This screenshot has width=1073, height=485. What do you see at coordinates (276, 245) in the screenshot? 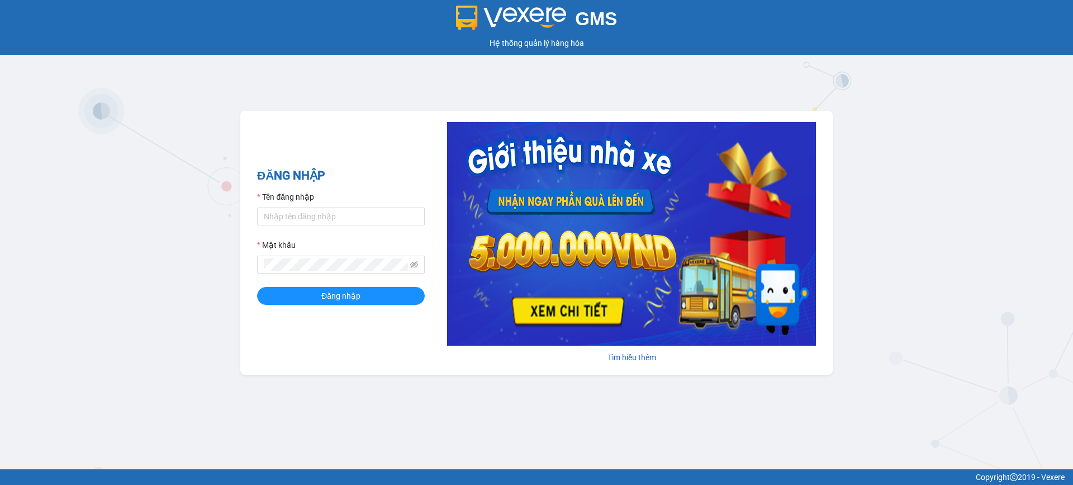
I see `label: Mật khẩu` at bounding box center [276, 245].